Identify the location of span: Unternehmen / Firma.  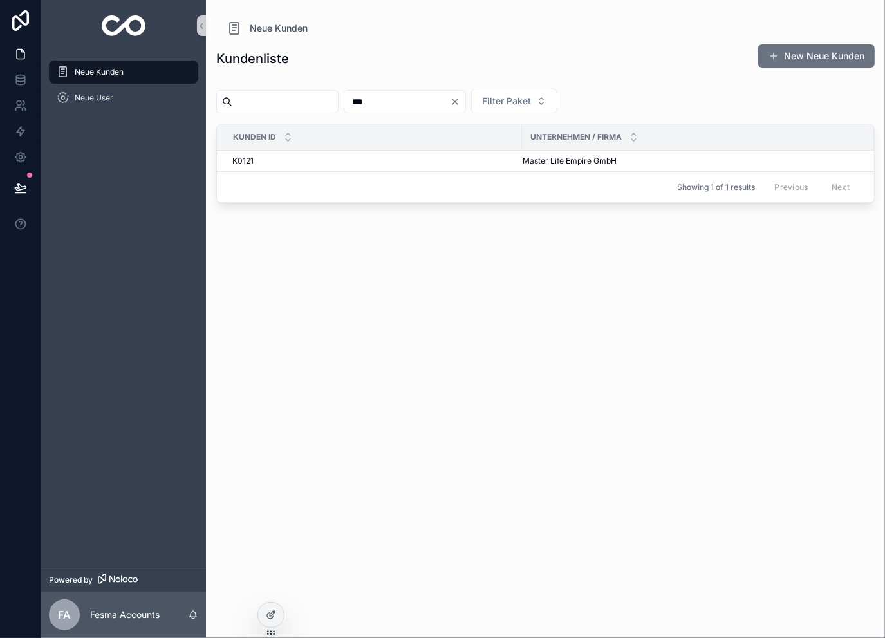
(576, 137).